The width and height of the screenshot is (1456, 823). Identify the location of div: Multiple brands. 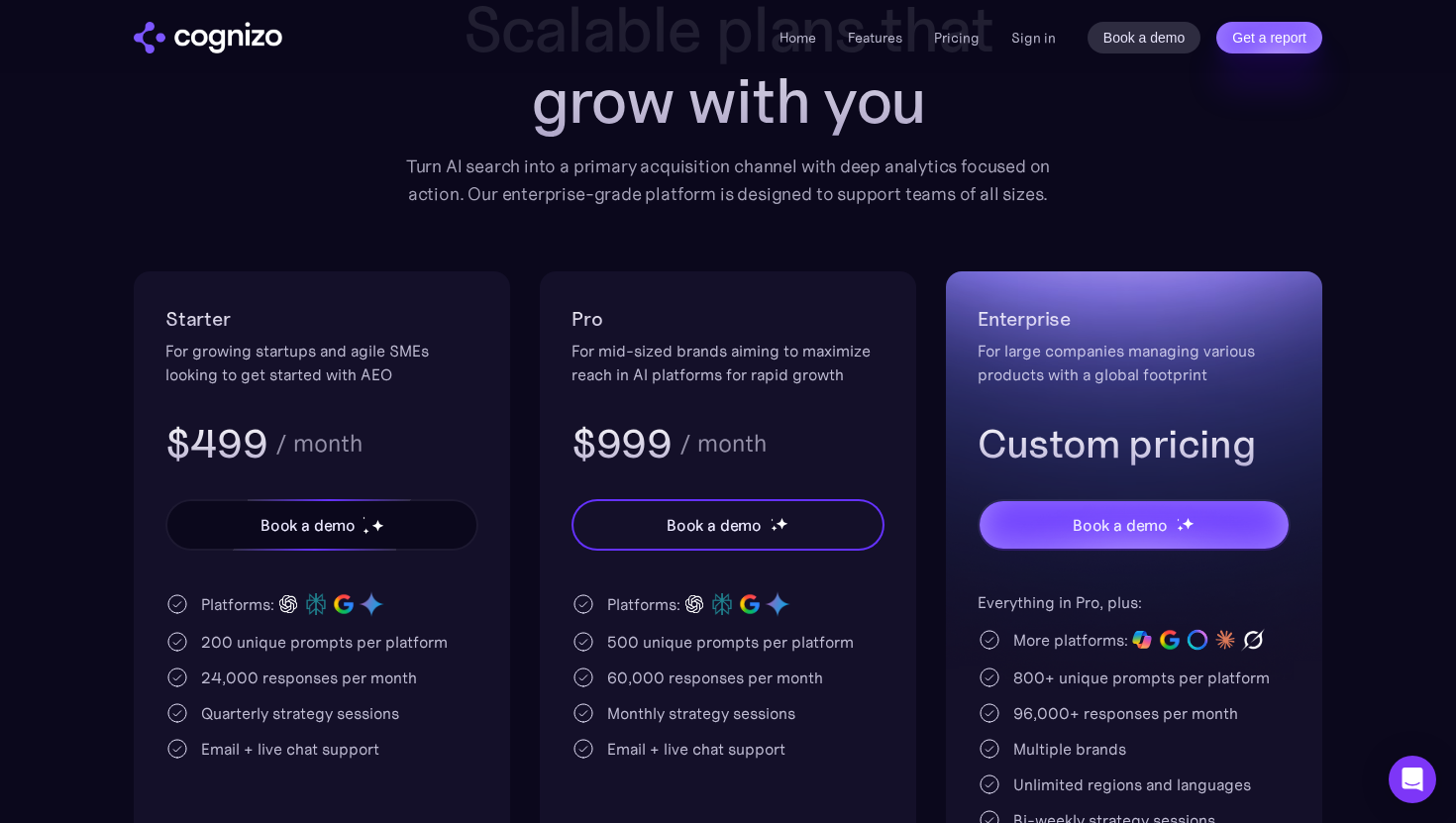
(1070, 749).